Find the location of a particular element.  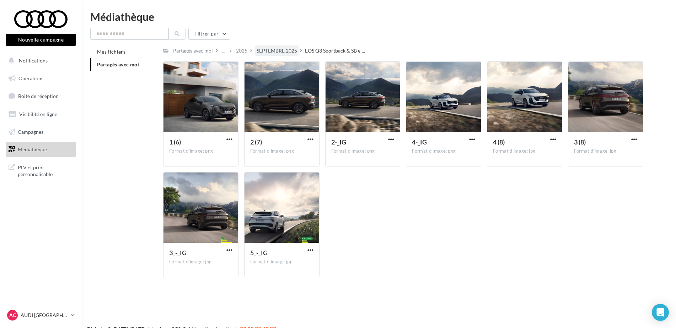

div: Open Intercom Messenger is located at coordinates (660, 313).